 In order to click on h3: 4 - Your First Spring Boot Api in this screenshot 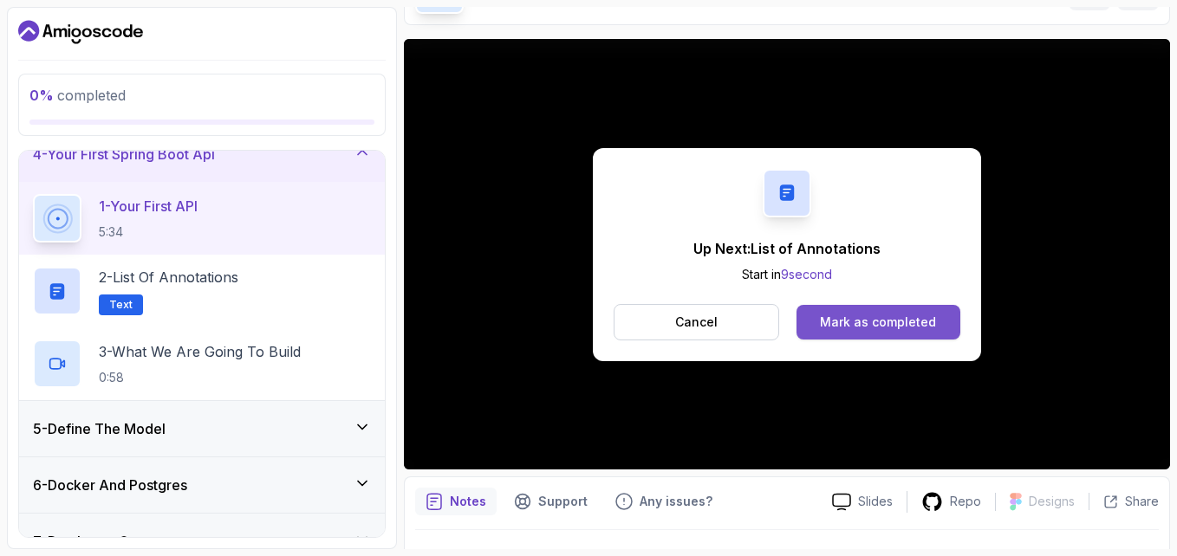, I will do `click(124, 154)`.